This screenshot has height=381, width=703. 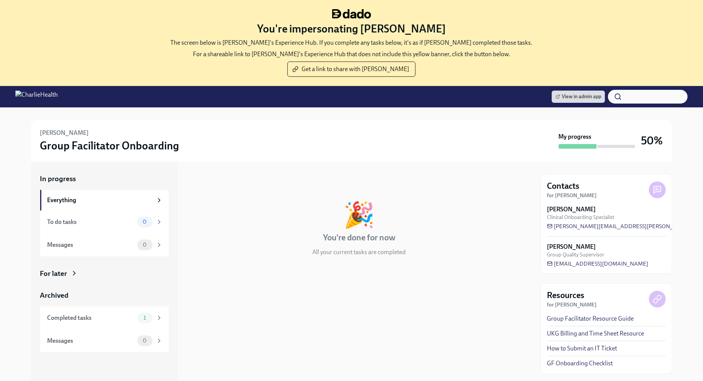 What do you see at coordinates (104, 179) in the screenshot?
I see `a: In progress` at bounding box center [104, 179].